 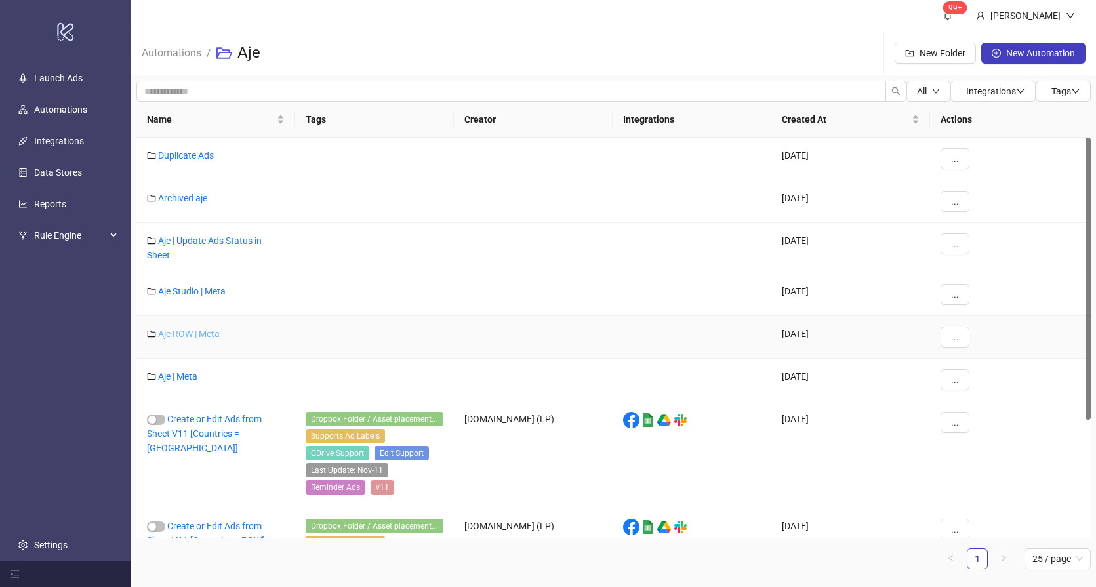 I want to click on th: Created At, so click(x=851, y=119).